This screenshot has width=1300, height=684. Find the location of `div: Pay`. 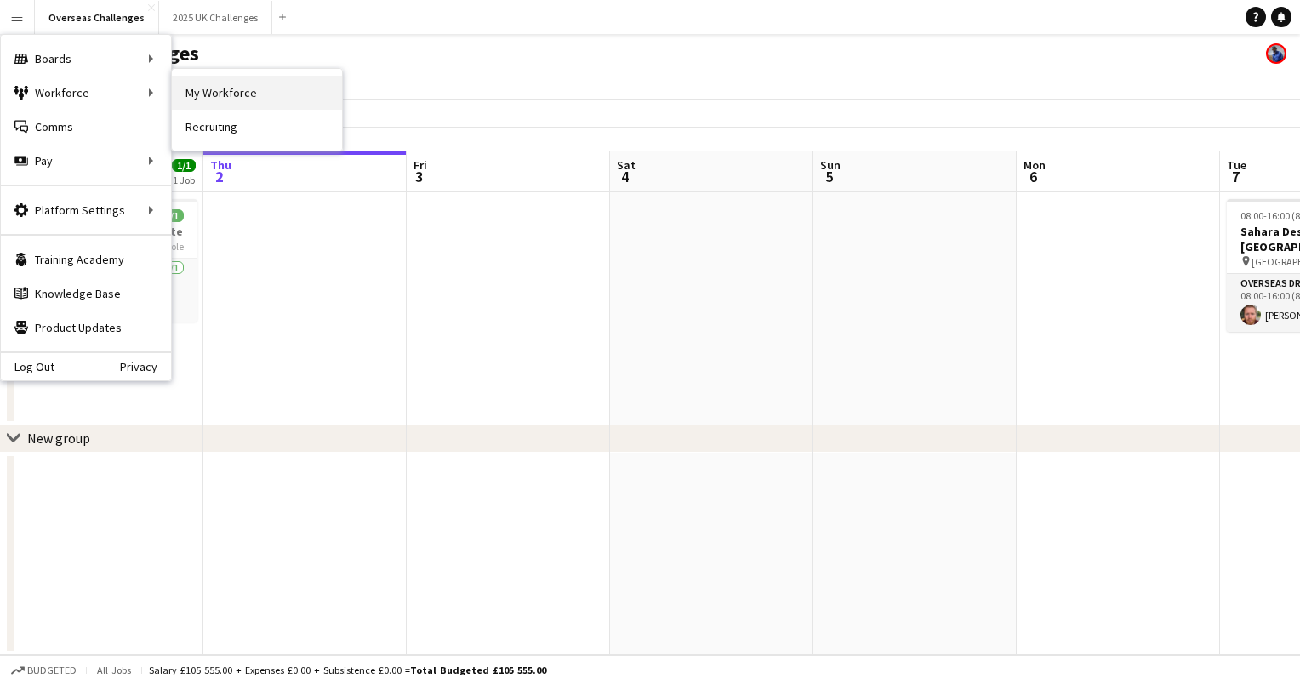

div: Pay is located at coordinates (86, 161).